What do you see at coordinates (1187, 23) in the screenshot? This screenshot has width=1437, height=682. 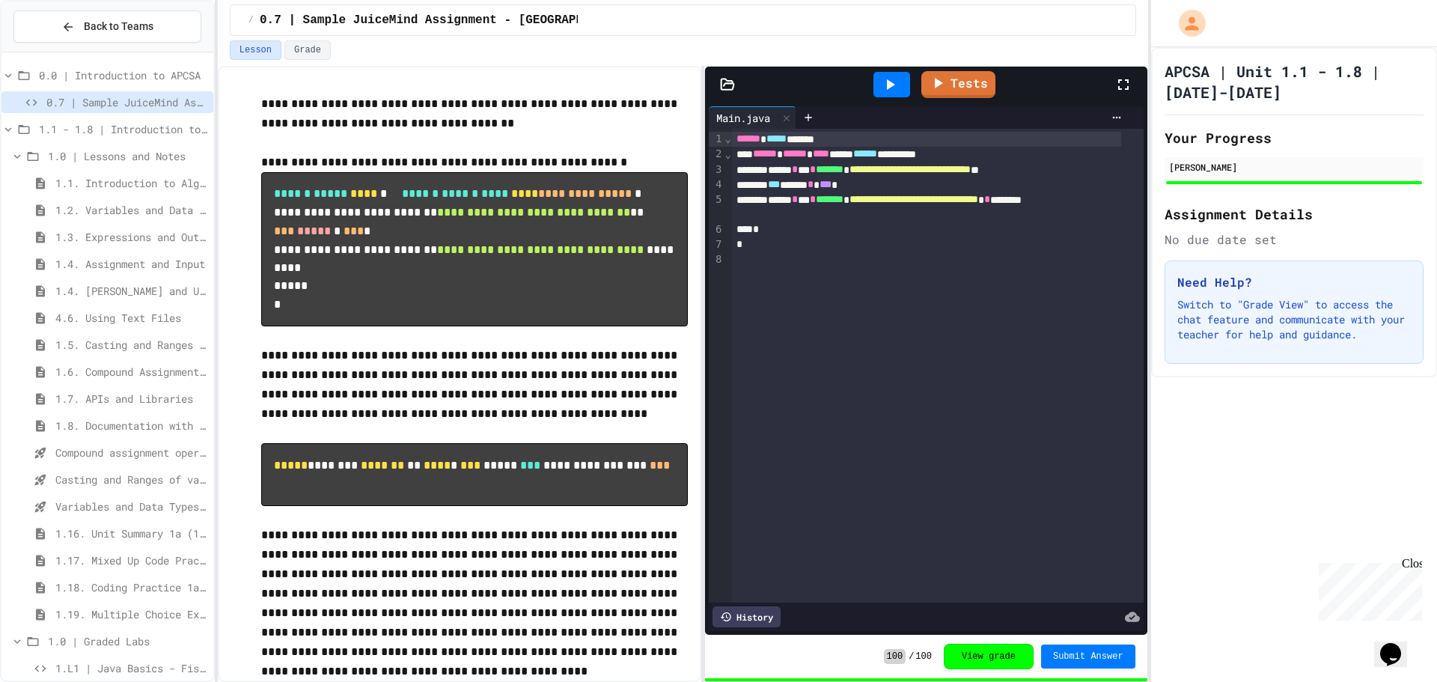 I see `div: My Account` at bounding box center [1187, 23].